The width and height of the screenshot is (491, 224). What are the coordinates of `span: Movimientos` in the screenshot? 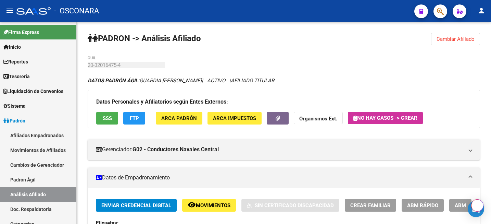 It's located at (213, 205).